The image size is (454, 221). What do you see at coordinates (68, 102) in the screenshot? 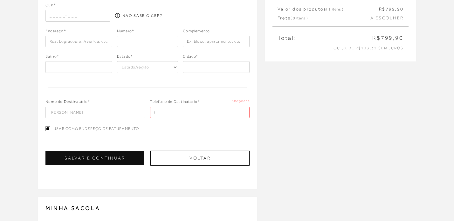
I see `span: Nome do Destinatário*` at bounding box center [68, 102].